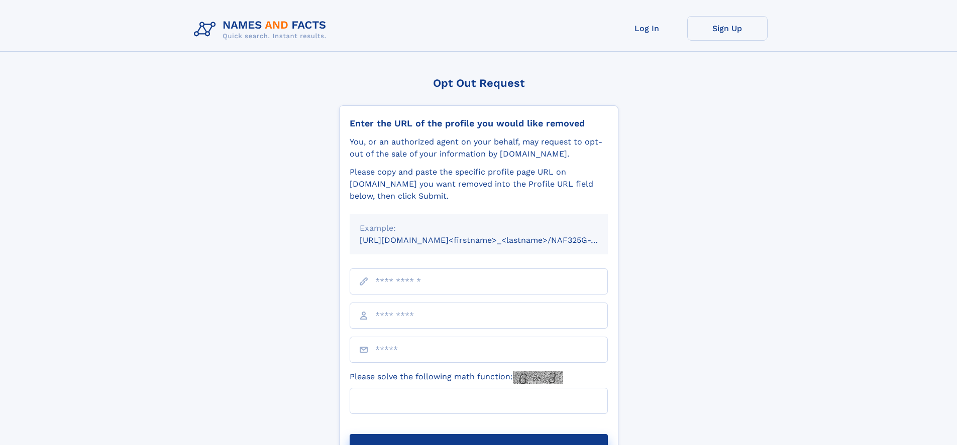  I want to click on img: Logo Names and Facts, so click(262, 30).